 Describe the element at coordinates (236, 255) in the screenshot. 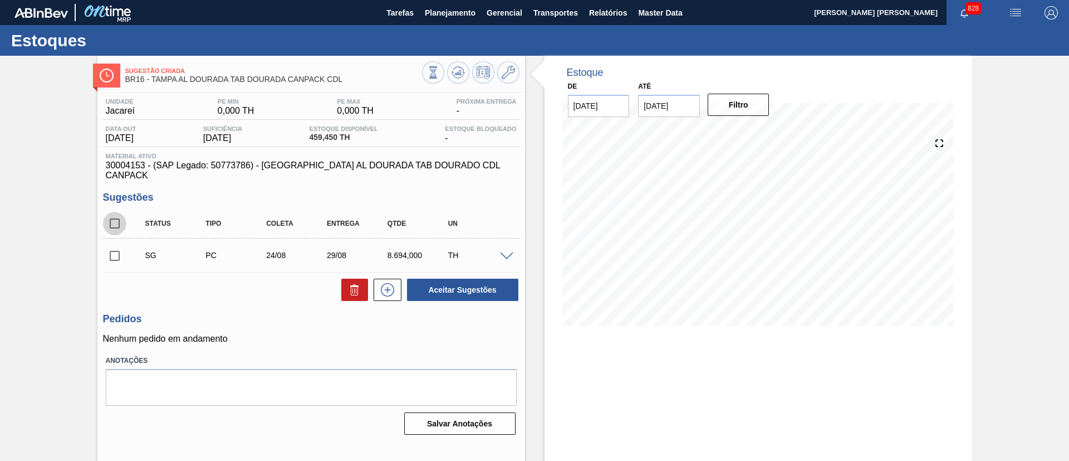

I see `div: Pedido de Compra` at that location.